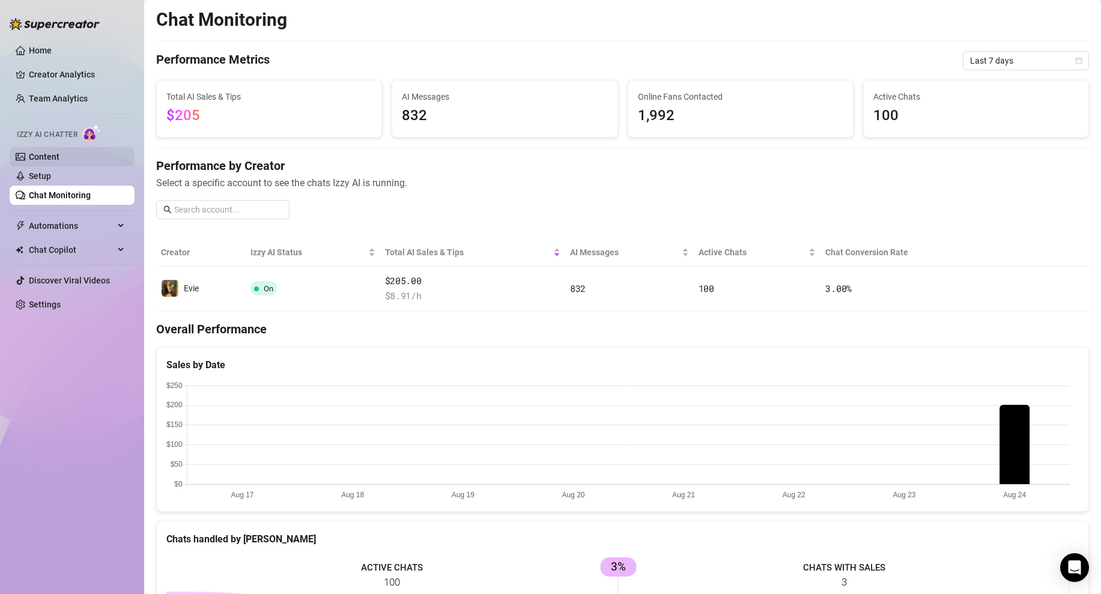 The width and height of the screenshot is (1101, 594). Describe the element at coordinates (838, 288) in the screenshot. I see `span: 3.00 %` at that location.